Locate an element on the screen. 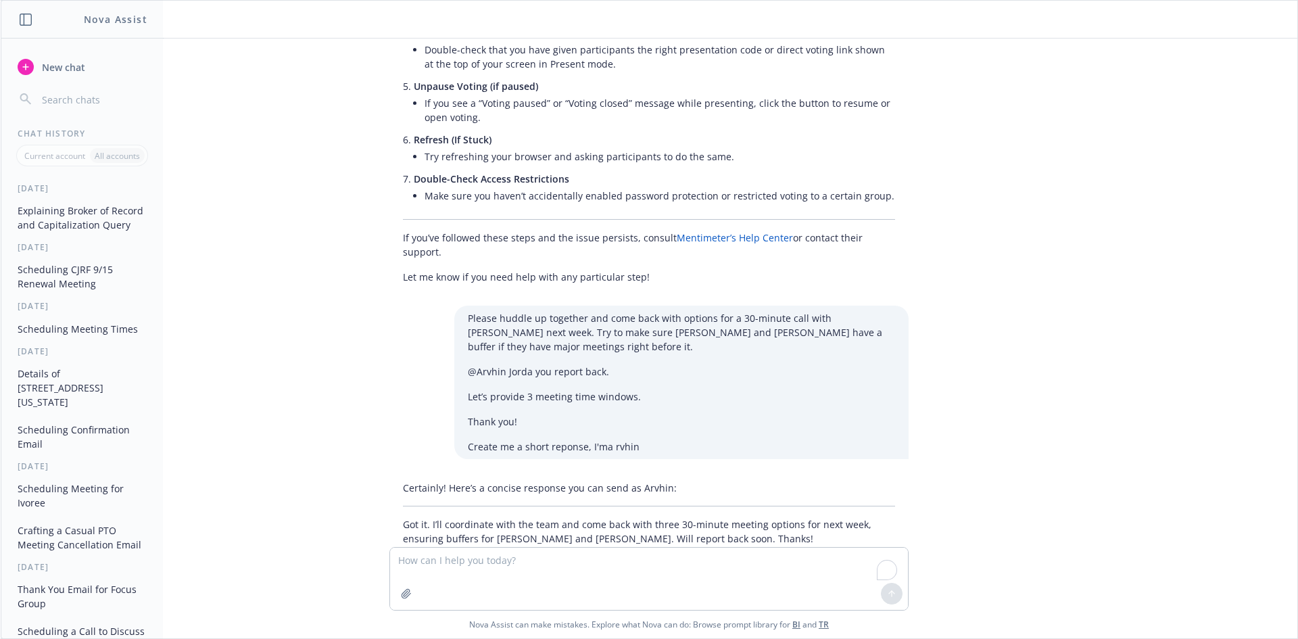  button: Thank You Email for Focus Group is located at coordinates (82, 596).